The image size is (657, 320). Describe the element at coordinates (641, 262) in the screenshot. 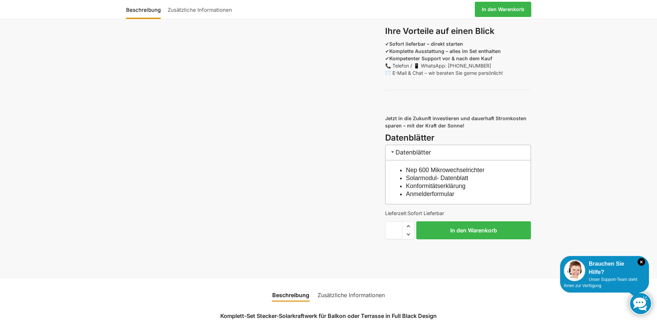

I see `i: Schließen` at that location.